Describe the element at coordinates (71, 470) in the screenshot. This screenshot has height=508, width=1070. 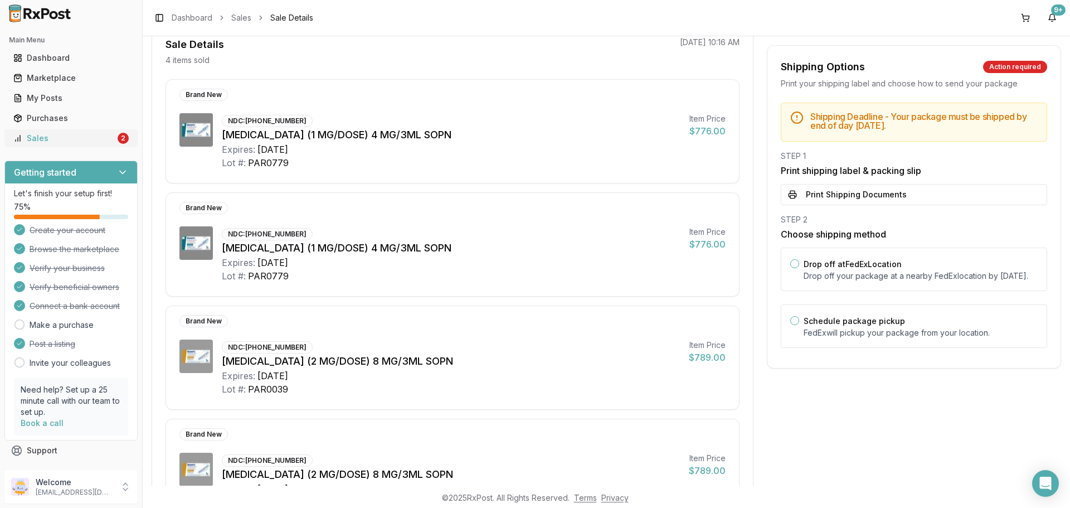
I see `button: Feedback` at that location.